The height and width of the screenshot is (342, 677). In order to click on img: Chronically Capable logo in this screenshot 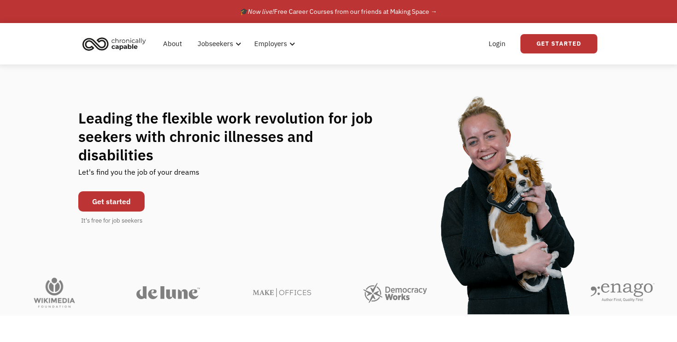, I will do `click(114, 44)`.